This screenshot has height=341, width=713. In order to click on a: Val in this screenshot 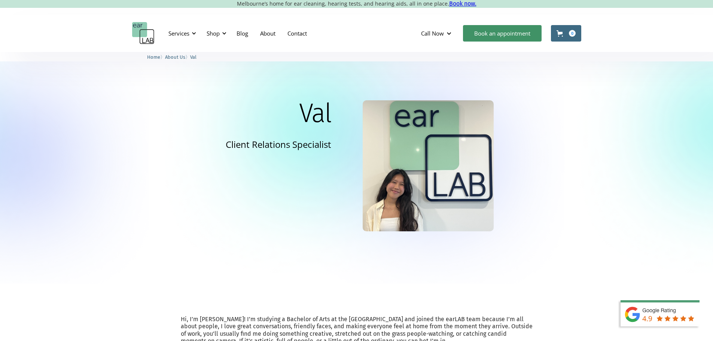, I will do `click(193, 56)`.